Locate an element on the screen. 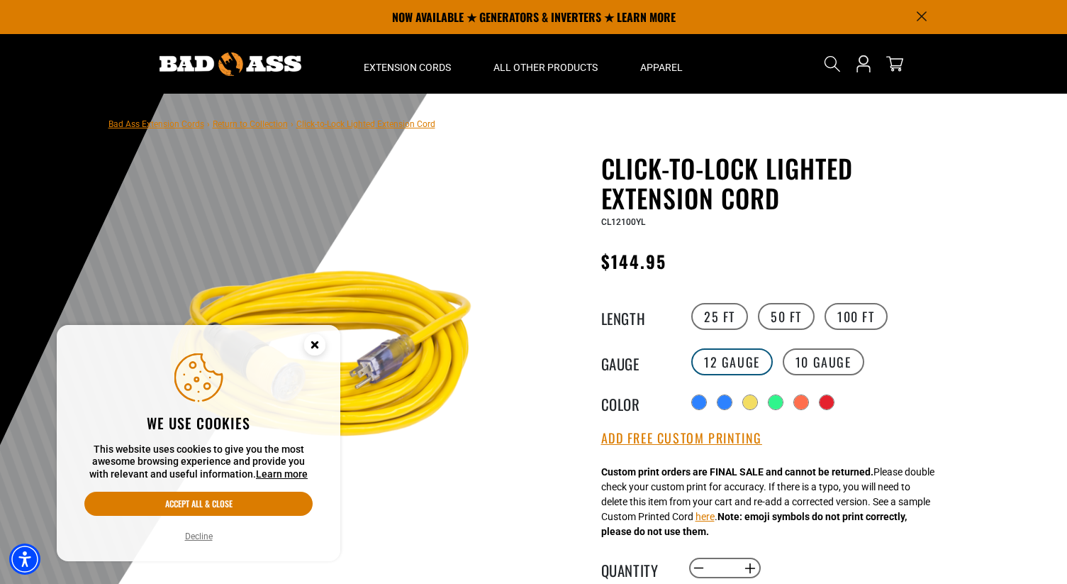 The image size is (1067, 584). label: 10 Gauge is located at coordinates (823, 362).